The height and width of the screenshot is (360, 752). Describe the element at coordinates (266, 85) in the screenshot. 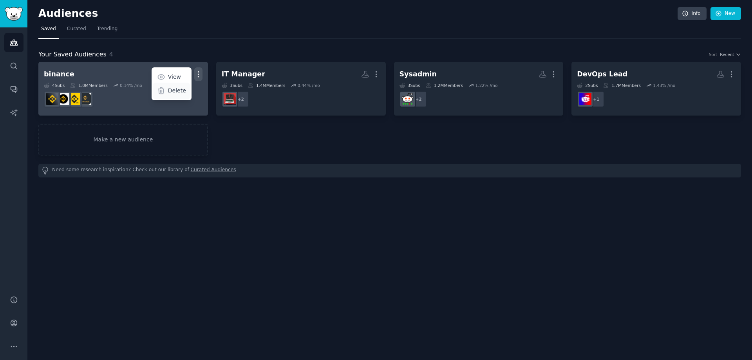

I see `div: 1.4M Members` at that location.